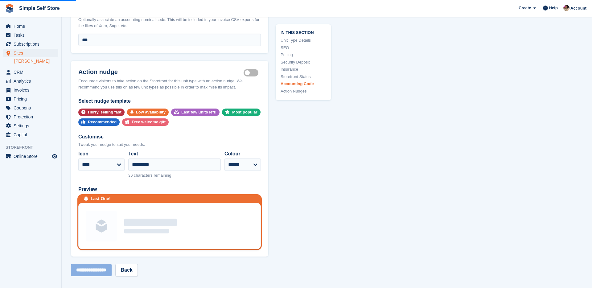 This screenshot has width=592, height=288. What do you see at coordinates (32, 90) in the screenshot?
I see `span: Invoices` at bounding box center [32, 90].